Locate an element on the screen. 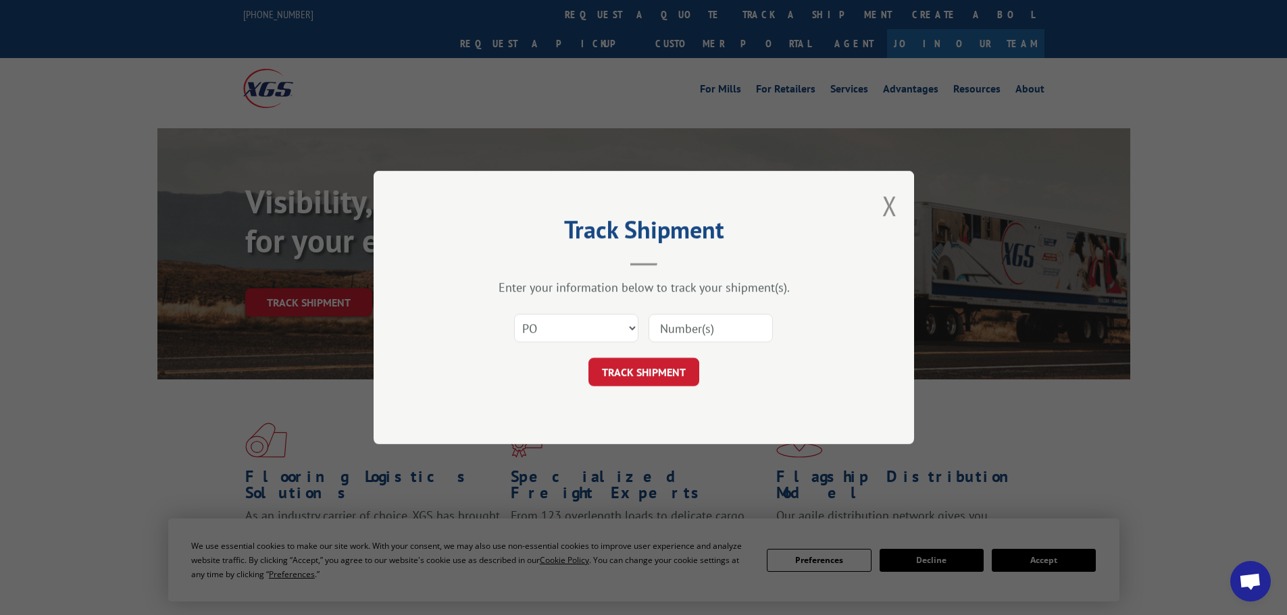 This screenshot has width=1287, height=615. button: TRACK SHIPMENT is located at coordinates (644, 372).